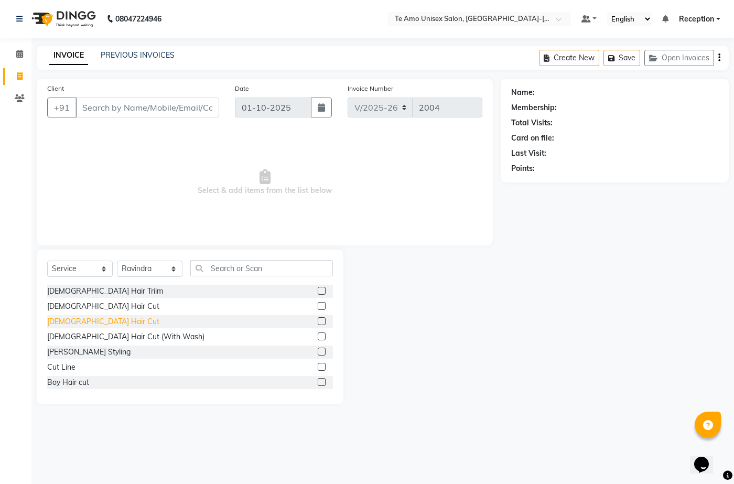  What do you see at coordinates (61, 367) in the screenshot?
I see `div: Cut Line` at bounding box center [61, 367].